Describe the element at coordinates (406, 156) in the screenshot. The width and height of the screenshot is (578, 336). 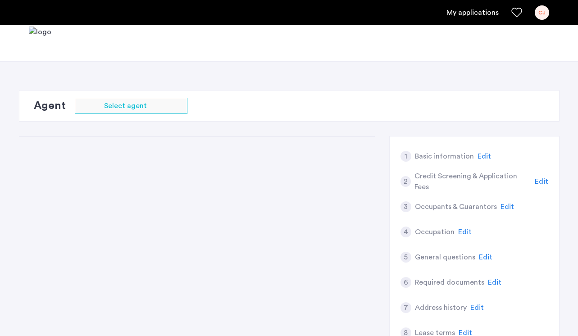
I see `div: 1` at that location.